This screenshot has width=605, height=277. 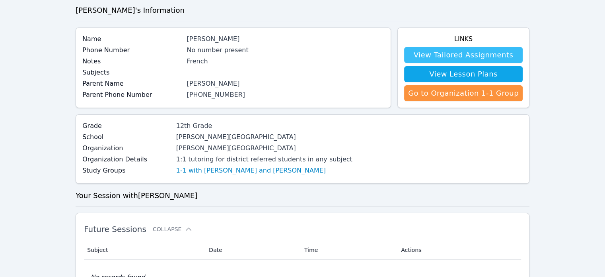 What do you see at coordinates (464, 74) in the screenshot?
I see `a: View Lesson Plans` at bounding box center [464, 74].